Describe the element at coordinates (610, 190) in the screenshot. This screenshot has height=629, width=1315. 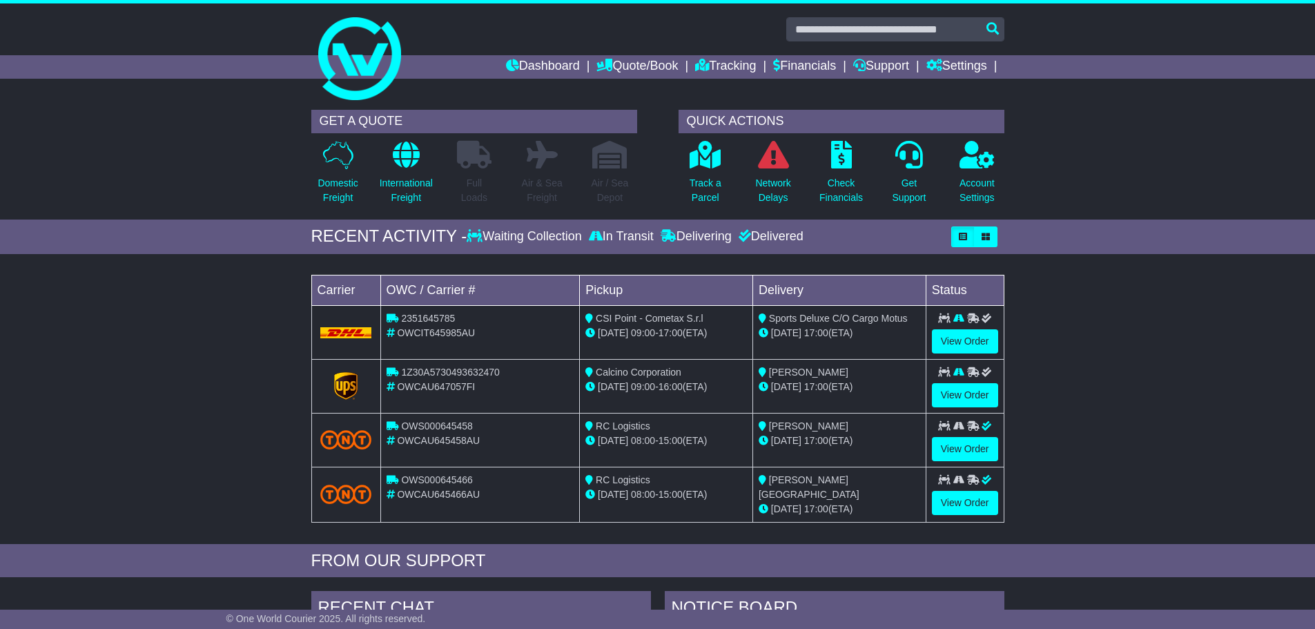
I see `p: Air / Sea Depot` at that location.